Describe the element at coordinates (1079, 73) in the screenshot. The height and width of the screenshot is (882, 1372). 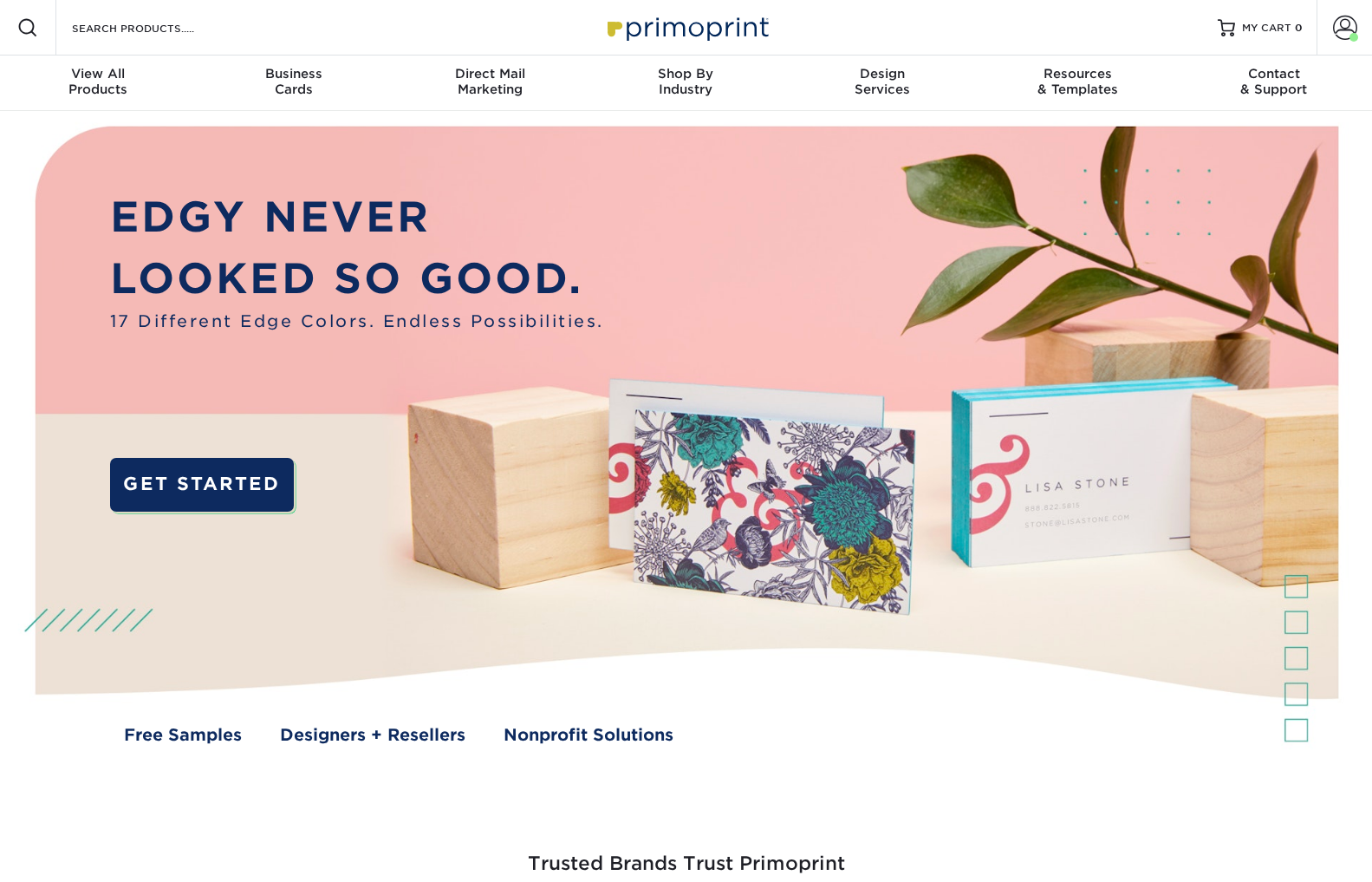
I see `span: Resources` at that location.